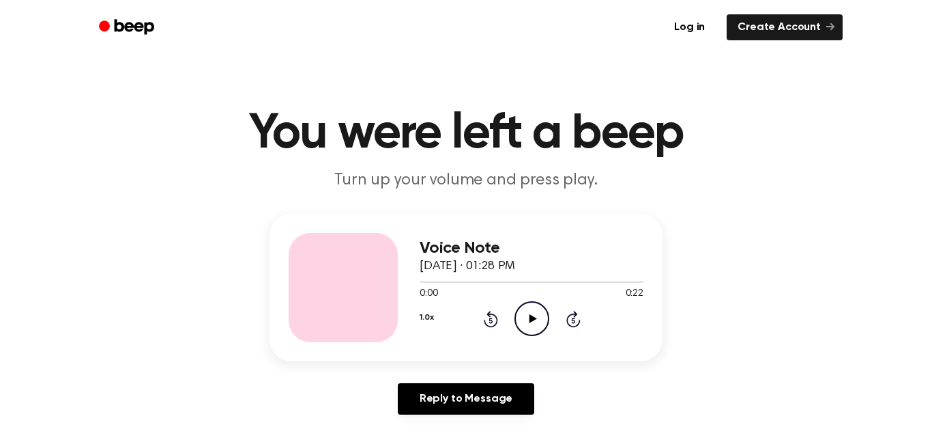 The height and width of the screenshot is (442, 932). What do you see at coordinates (429, 293) in the screenshot?
I see `span: 0:00` at bounding box center [429, 293].